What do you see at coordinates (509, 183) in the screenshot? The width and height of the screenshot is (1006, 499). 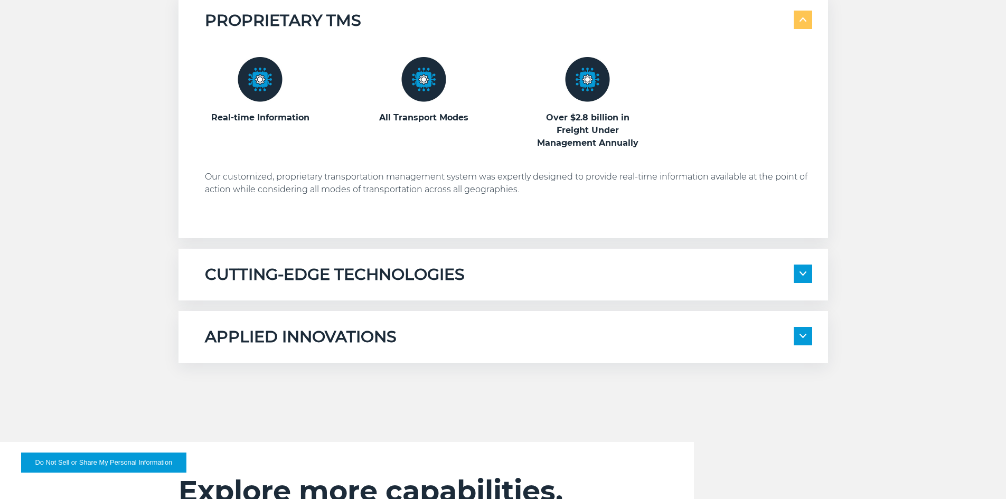 I see `p: Our customized, proprietary transportation management system was expertly designed to provide rea...` at bounding box center [509, 183].